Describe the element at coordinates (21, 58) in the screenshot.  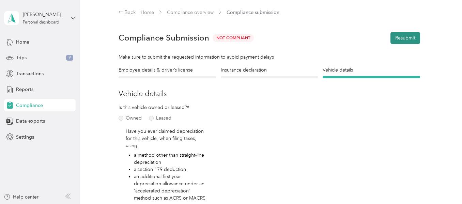
I see `span: Trips` at that location.